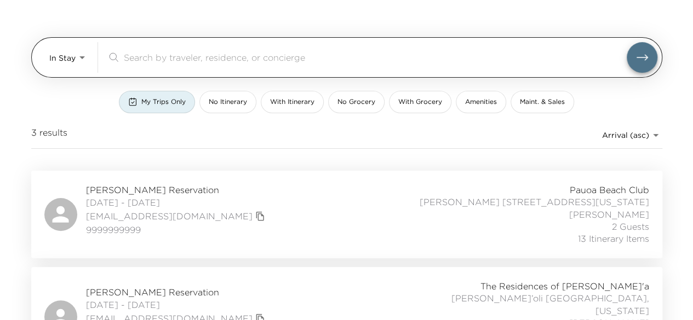 This screenshot has width=693, height=320. I want to click on button: copy primary member email, so click(260, 216).